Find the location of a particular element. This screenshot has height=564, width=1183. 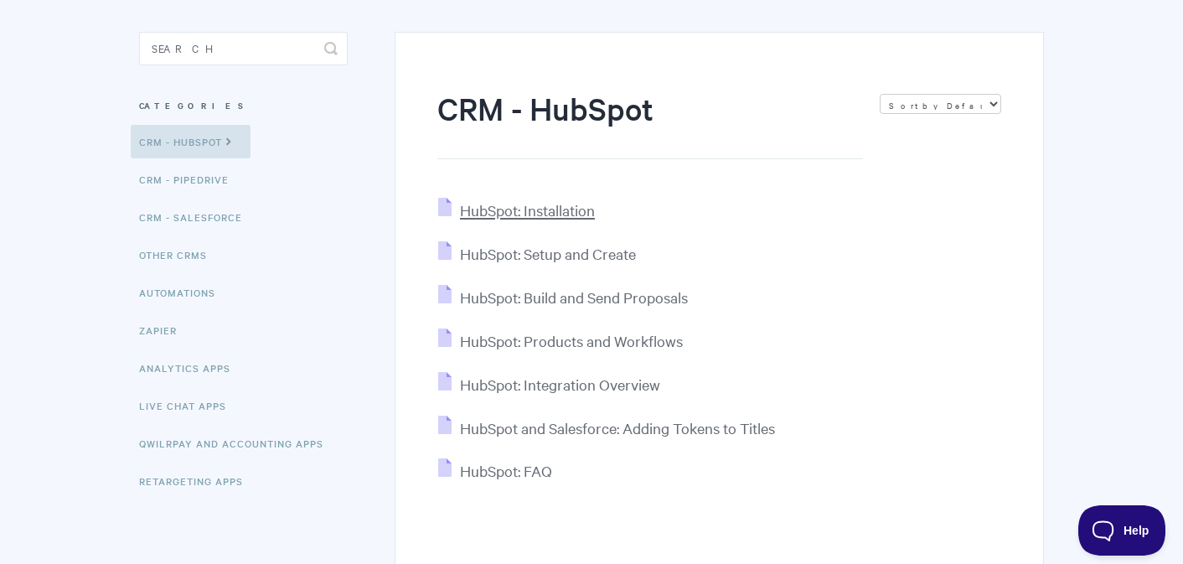

a: CRM - HubSpot is located at coordinates (190, 142).